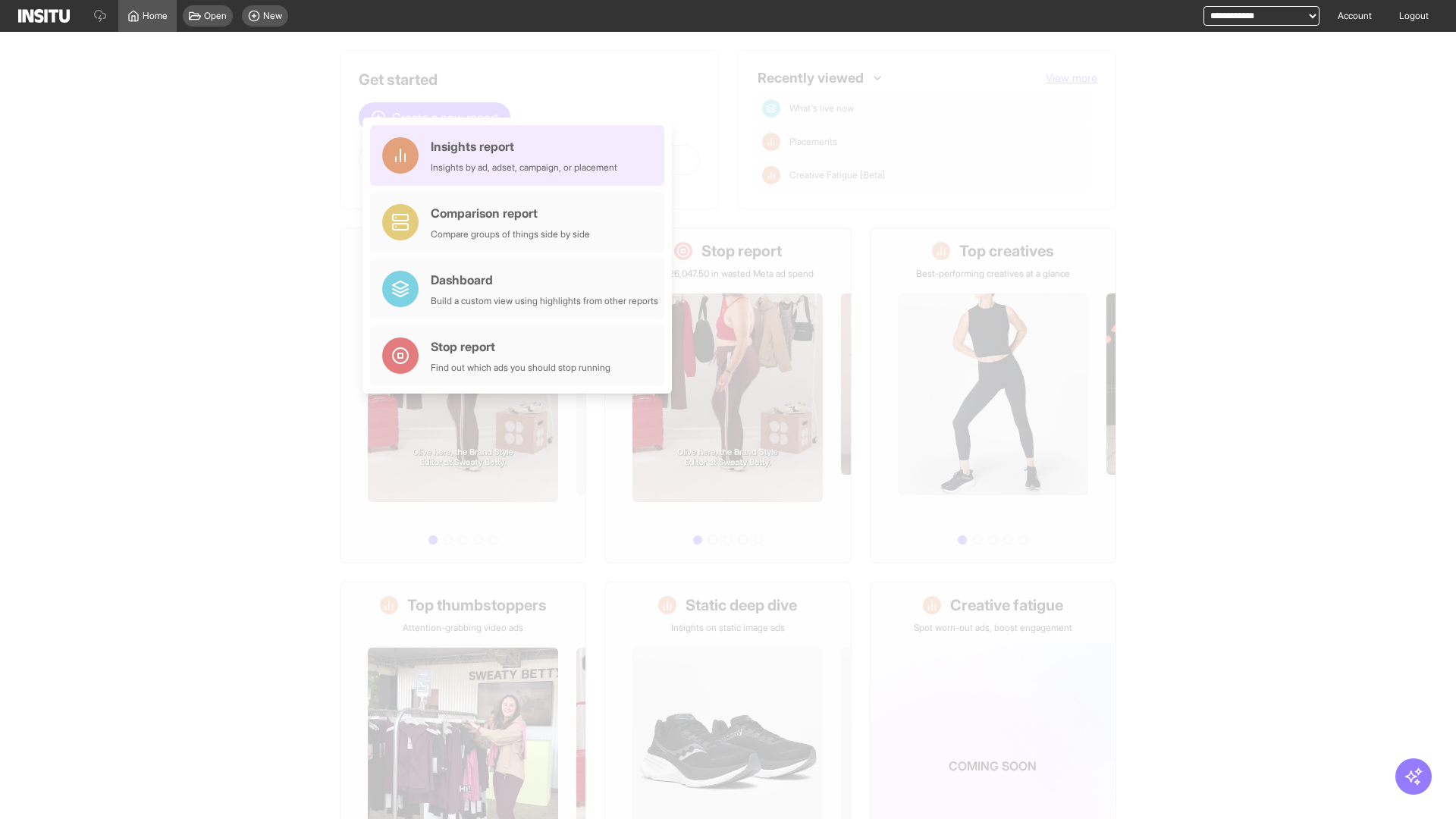 The height and width of the screenshot is (819, 1456). I want to click on span: Open, so click(216, 16).